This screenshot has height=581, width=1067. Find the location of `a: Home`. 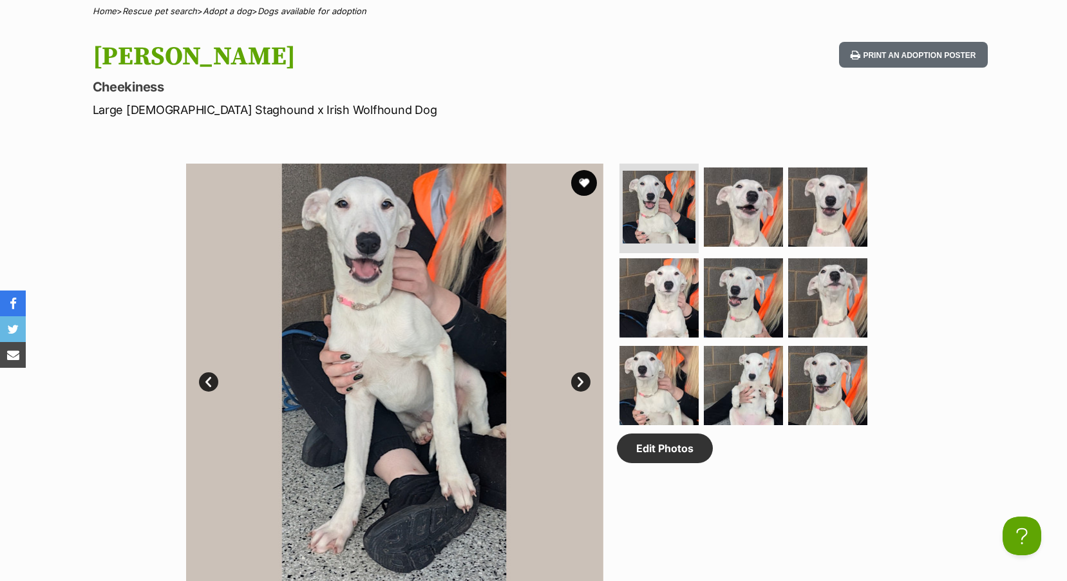

a: Home is located at coordinates (104, 11).